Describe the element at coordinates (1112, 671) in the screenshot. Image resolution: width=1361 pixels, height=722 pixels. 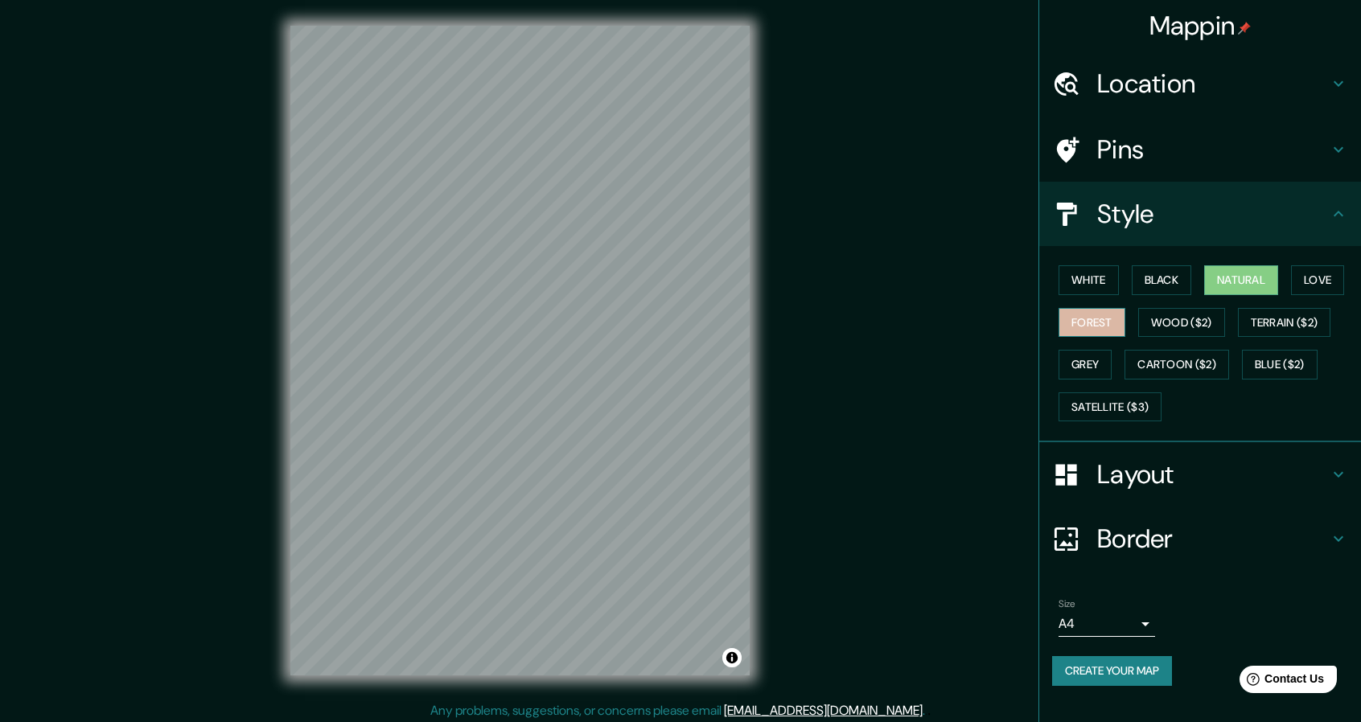
I see `button: Create your map` at that location.